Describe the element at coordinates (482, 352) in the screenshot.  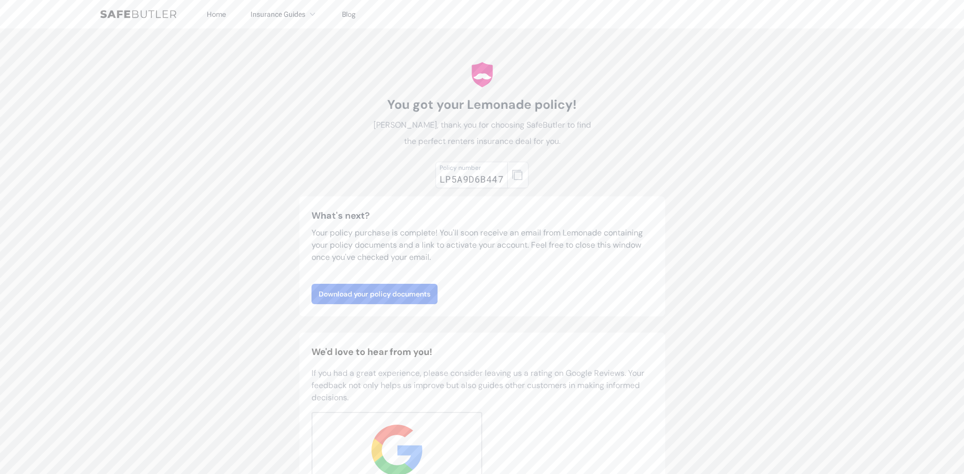
I see `h2: We'd love to hear from you!` at that location.